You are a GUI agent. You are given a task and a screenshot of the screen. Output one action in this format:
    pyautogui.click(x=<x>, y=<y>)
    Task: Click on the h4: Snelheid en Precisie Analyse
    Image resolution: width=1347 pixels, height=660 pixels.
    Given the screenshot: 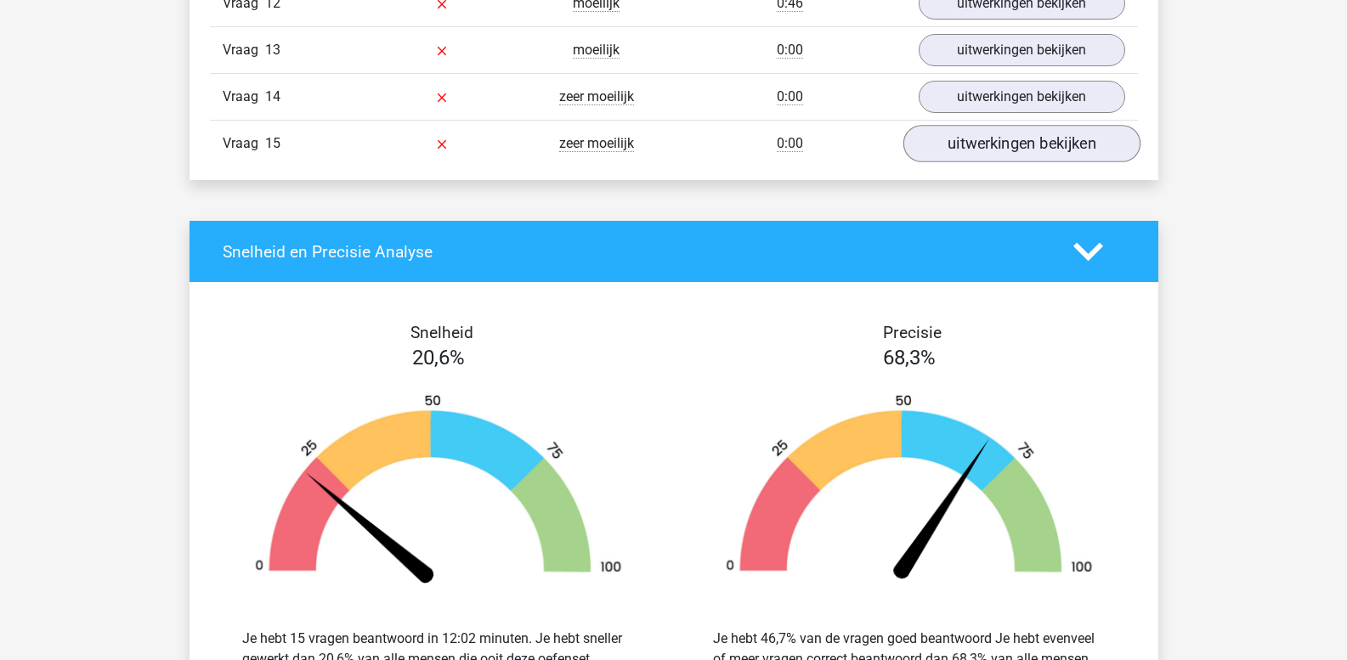 What is the action you would take?
    pyautogui.click(x=635, y=252)
    